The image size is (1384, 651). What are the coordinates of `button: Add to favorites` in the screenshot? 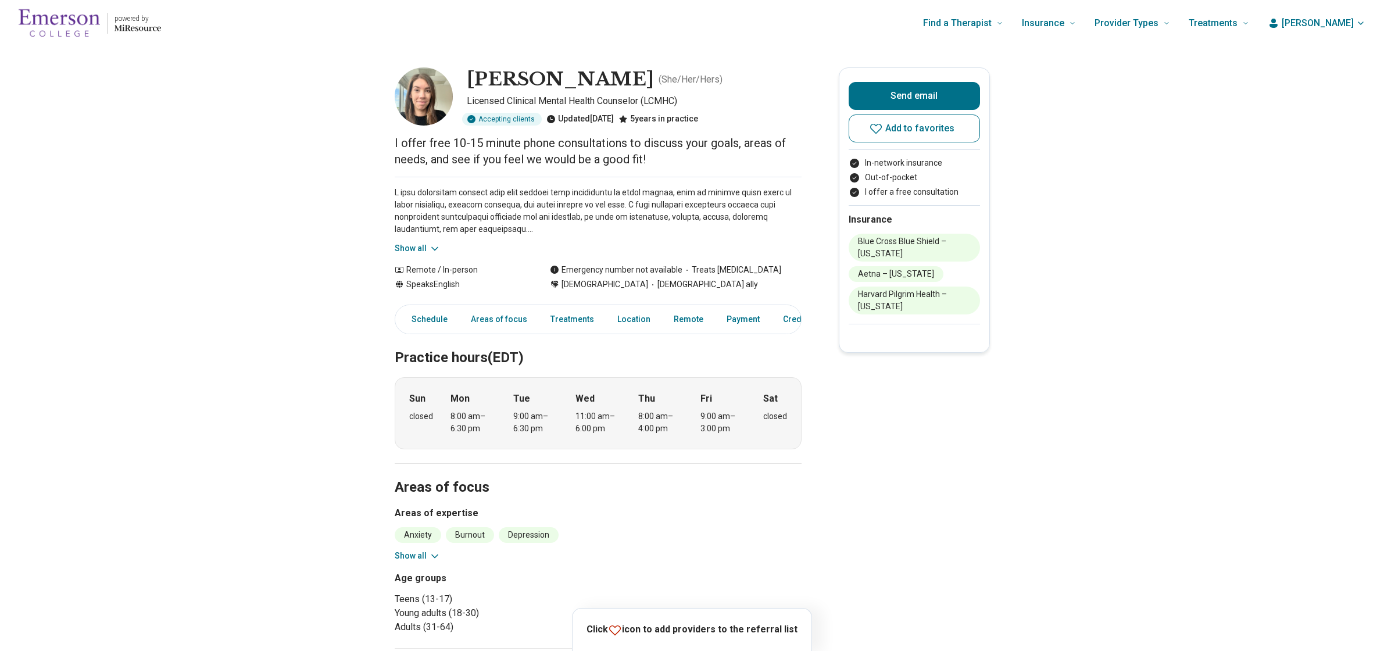 It's located at (914, 128).